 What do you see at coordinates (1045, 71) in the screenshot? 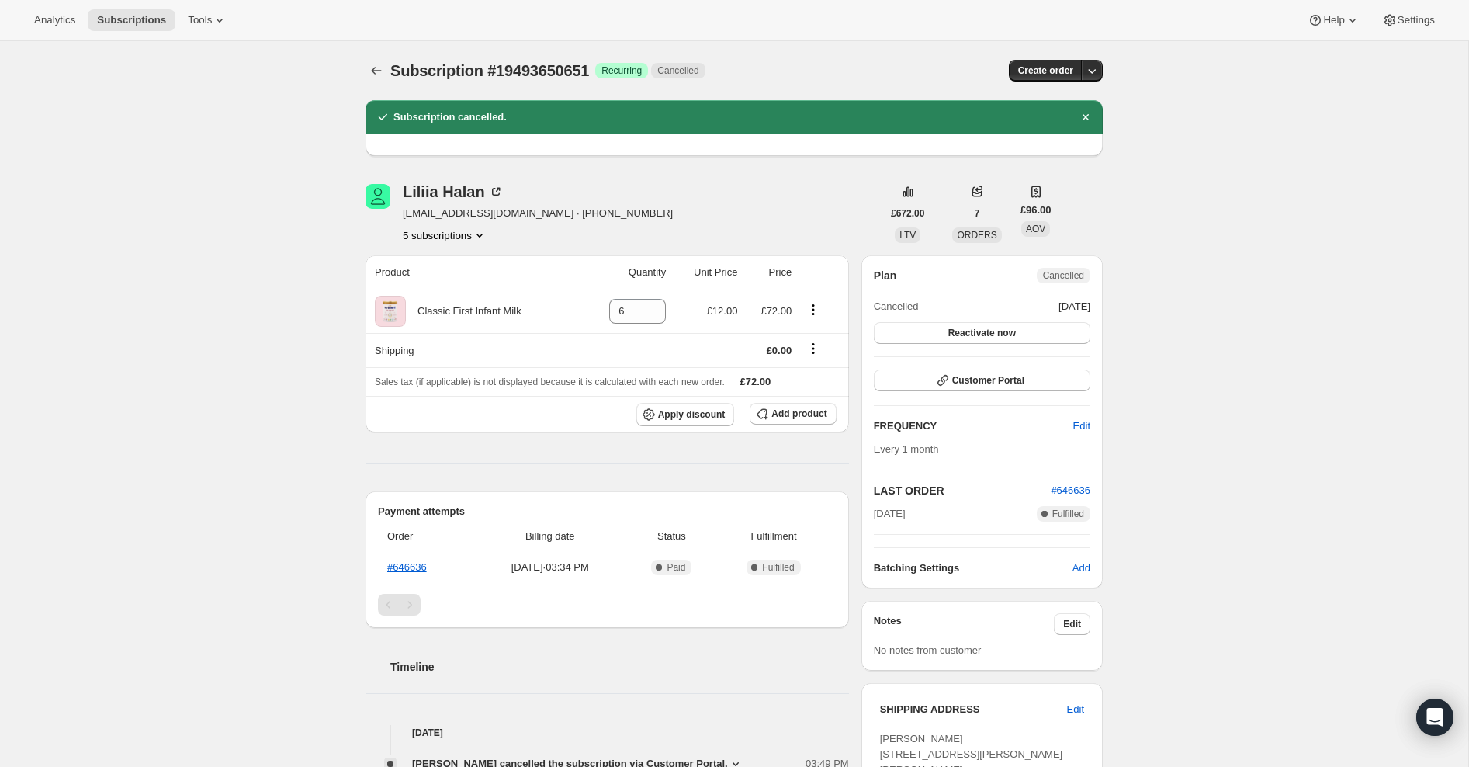
I see `span: Create order` at bounding box center [1045, 71].